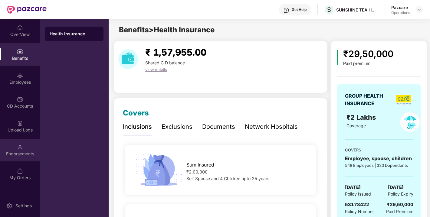 The width and height of the screenshot is (430, 217). What do you see at coordinates (369, 100) in the screenshot?
I see `div: GROUP HEALTH INSURANCE` at bounding box center [369, 100].